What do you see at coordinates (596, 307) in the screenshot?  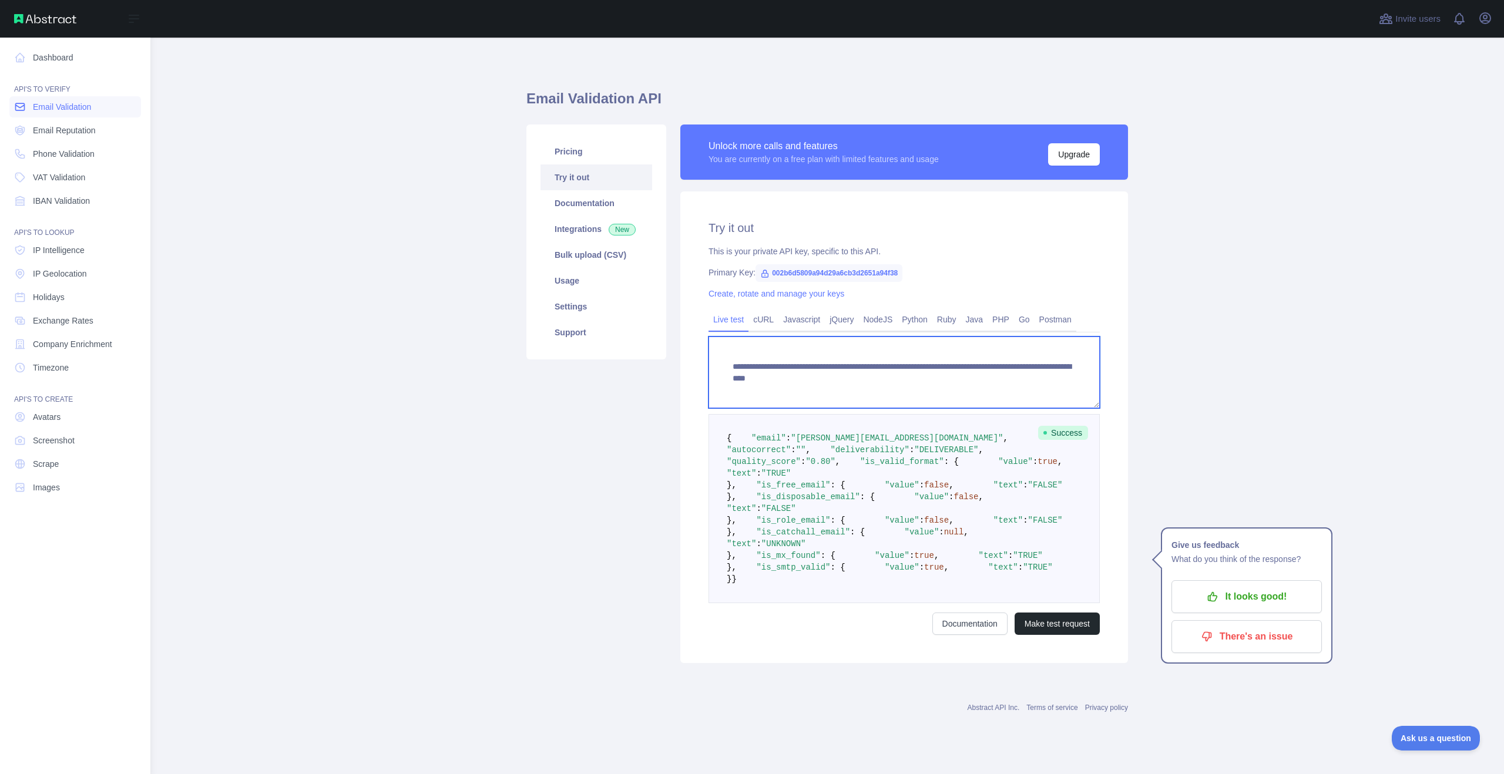 I see `a: Settings` at bounding box center [596, 307].